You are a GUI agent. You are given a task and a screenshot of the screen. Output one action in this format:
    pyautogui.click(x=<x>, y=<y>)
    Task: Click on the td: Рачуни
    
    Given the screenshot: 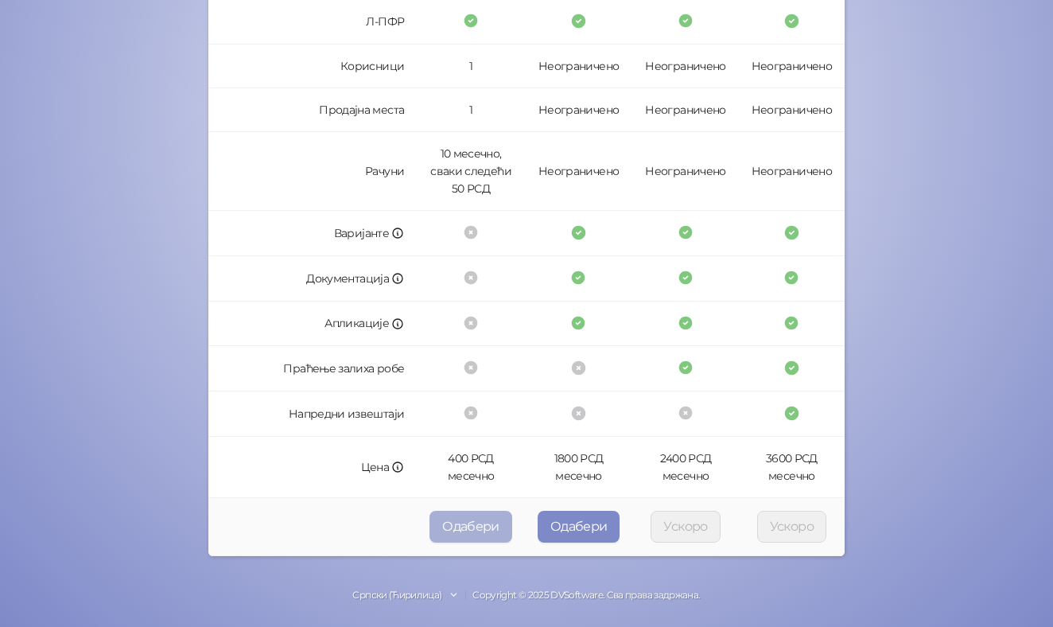 What is the action you would take?
    pyautogui.click(x=313, y=171)
    